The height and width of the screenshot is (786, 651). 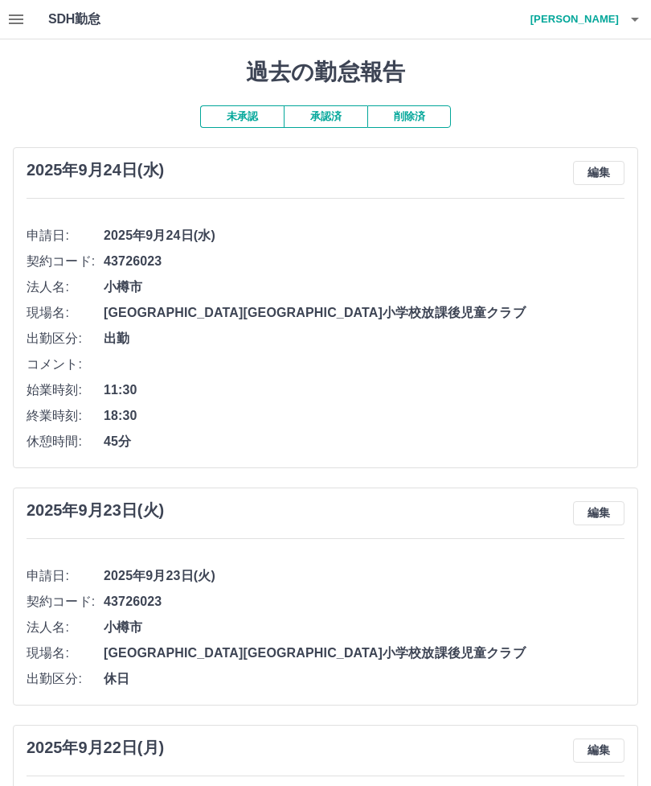 What do you see at coordinates (326, 117) in the screenshot?
I see `button: 承認済` at bounding box center [326, 117].